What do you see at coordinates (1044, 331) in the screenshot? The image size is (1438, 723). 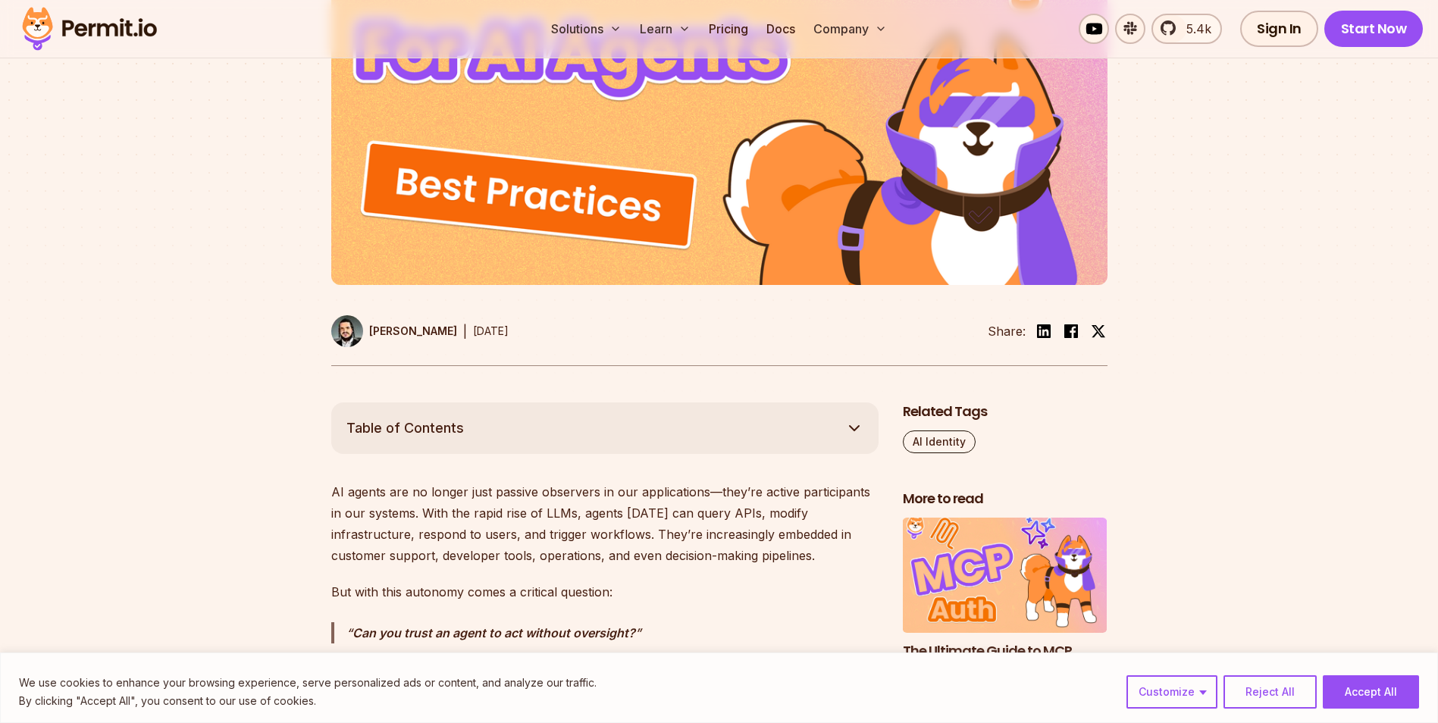 I see `button: linkedin` at bounding box center [1044, 331].